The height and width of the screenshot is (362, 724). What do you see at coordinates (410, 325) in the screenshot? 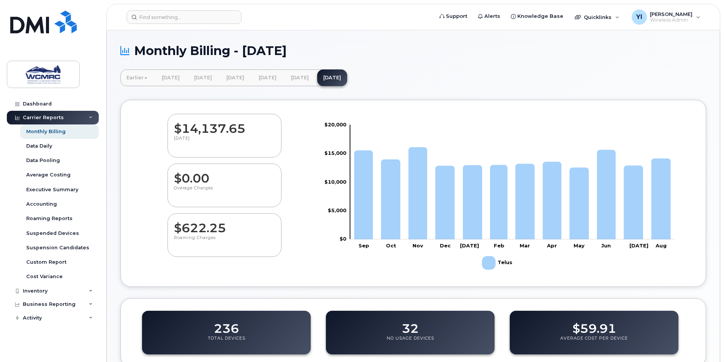
I see `dd: 32` at bounding box center [410, 325].